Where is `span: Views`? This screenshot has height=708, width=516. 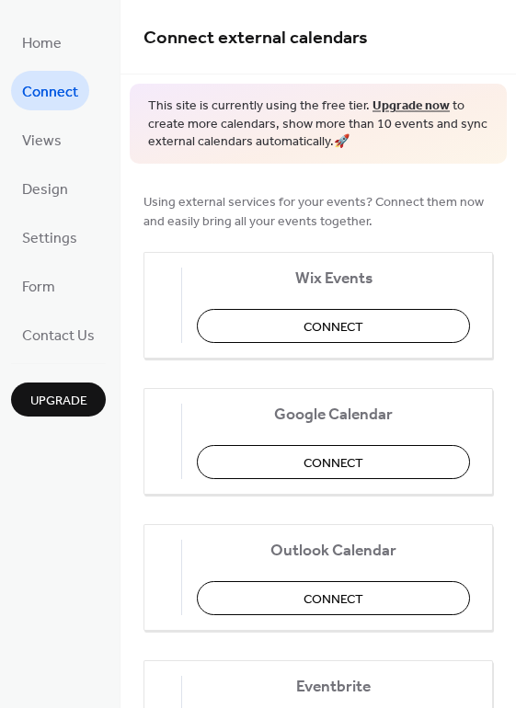 span: Views is located at coordinates (41, 141).